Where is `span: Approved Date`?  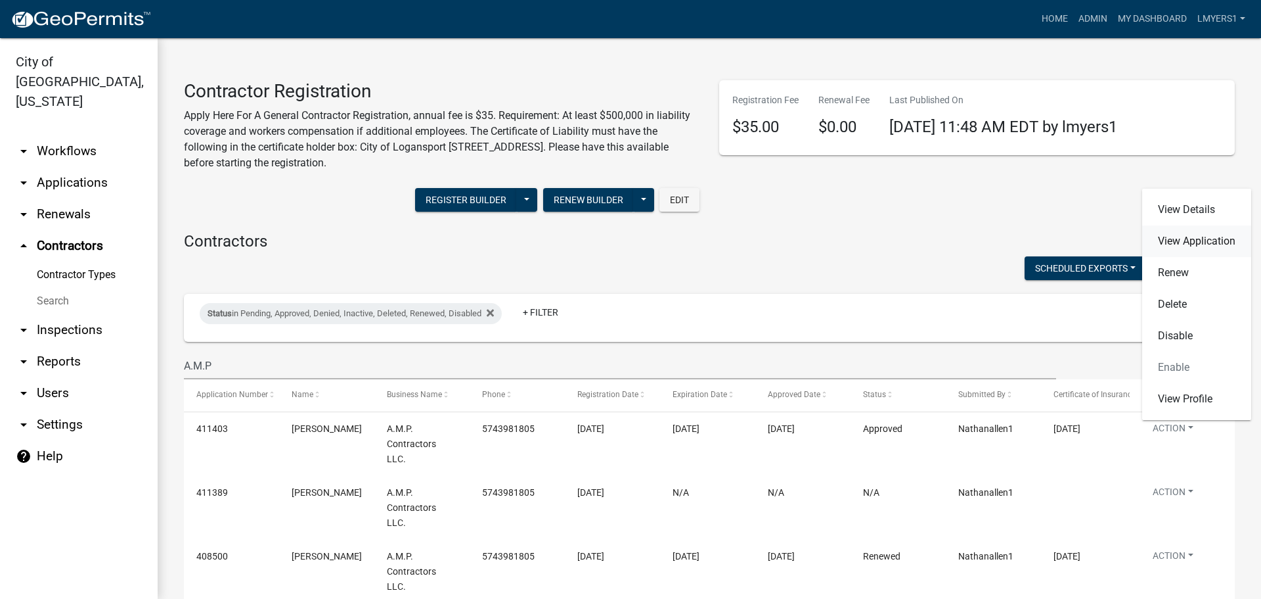 span: Approved Date is located at coordinates (794, 394).